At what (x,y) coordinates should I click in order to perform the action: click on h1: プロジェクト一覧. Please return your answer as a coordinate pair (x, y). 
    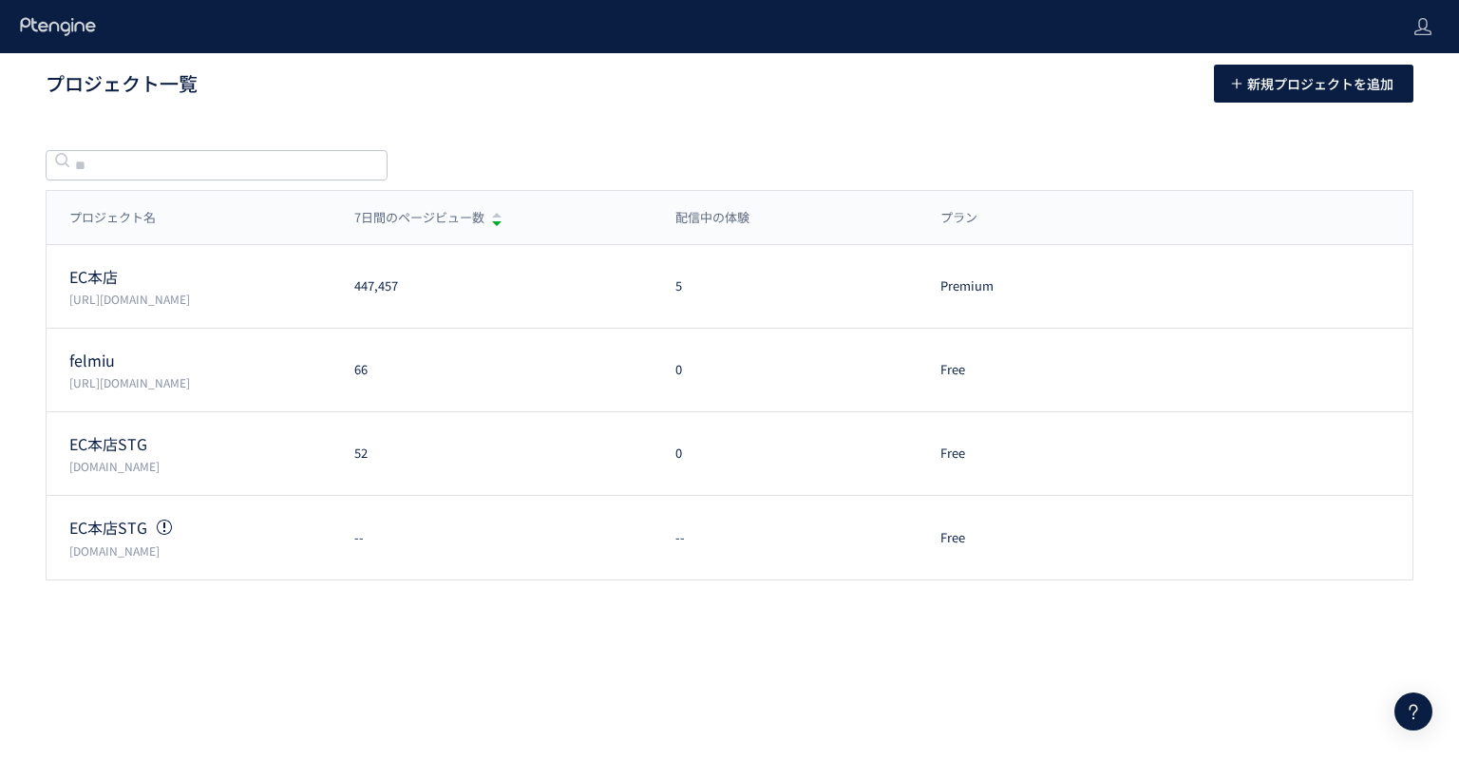
    Looking at the image, I should click on (609, 84).